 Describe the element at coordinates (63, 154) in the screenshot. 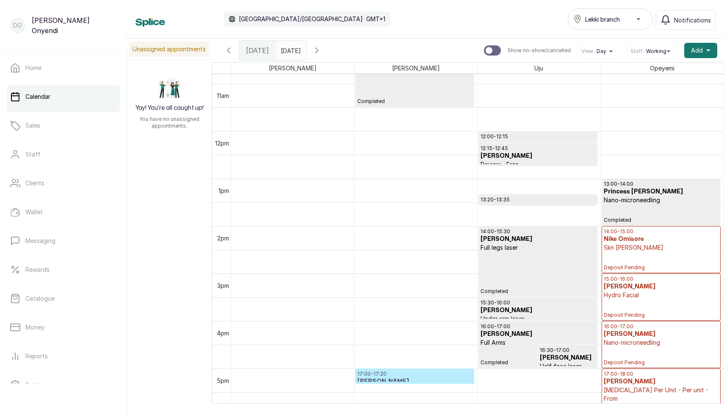

I see `a: Staff` at that location.